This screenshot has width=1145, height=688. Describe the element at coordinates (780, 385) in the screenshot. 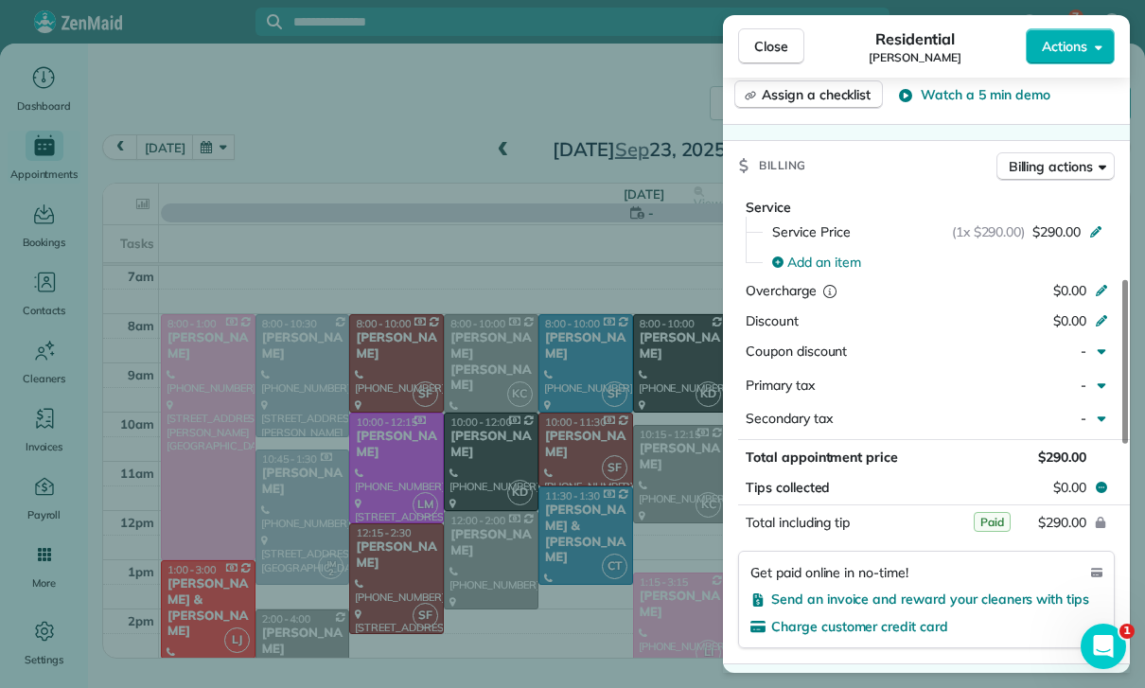

I see `span: Primary tax` at that location.